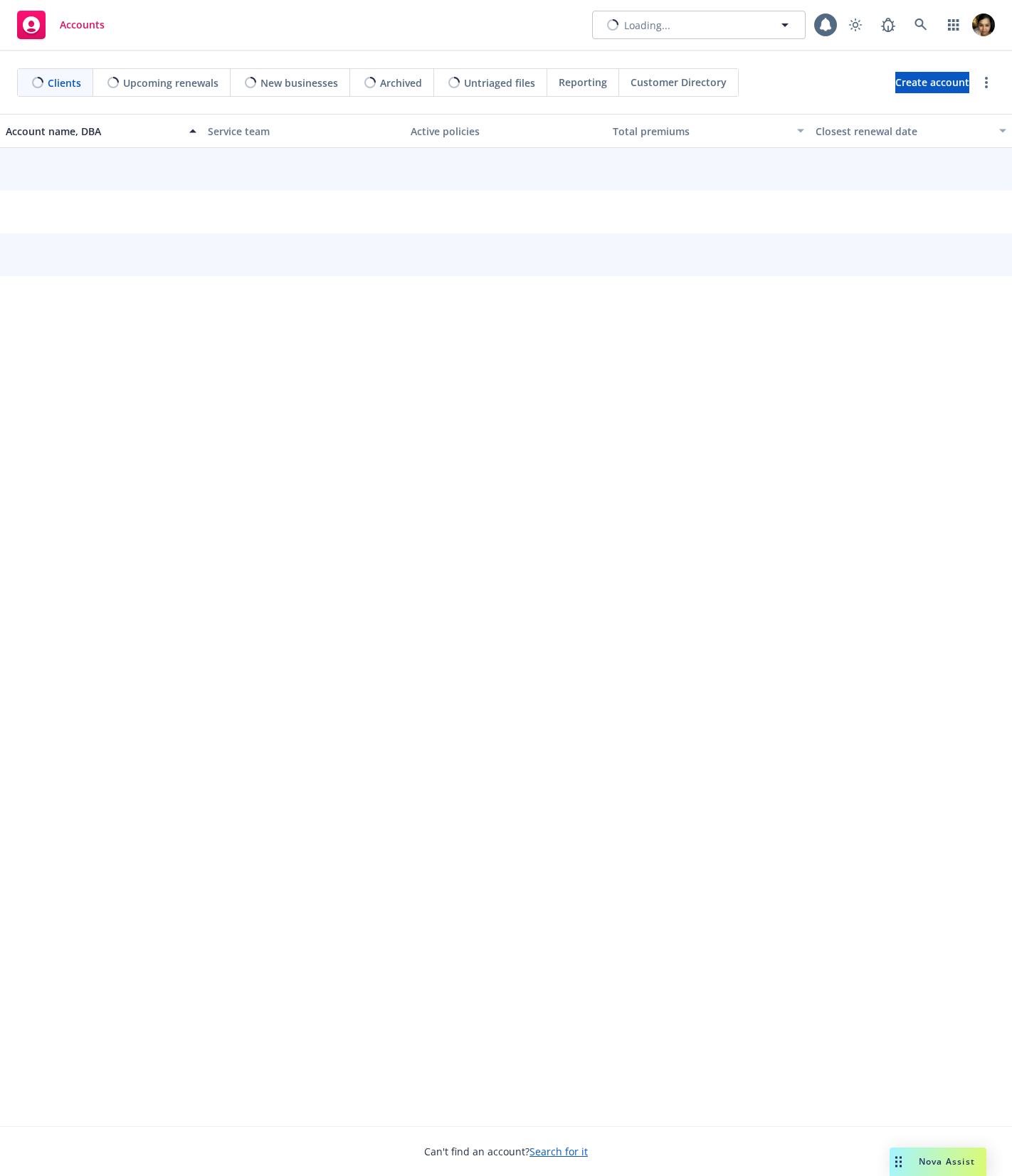 This screenshot has width=1012, height=1176. What do you see at coordinates (946, 1161) in the screenshot?
I see `span: Nova Assist` at bounding box center [946, 1161].